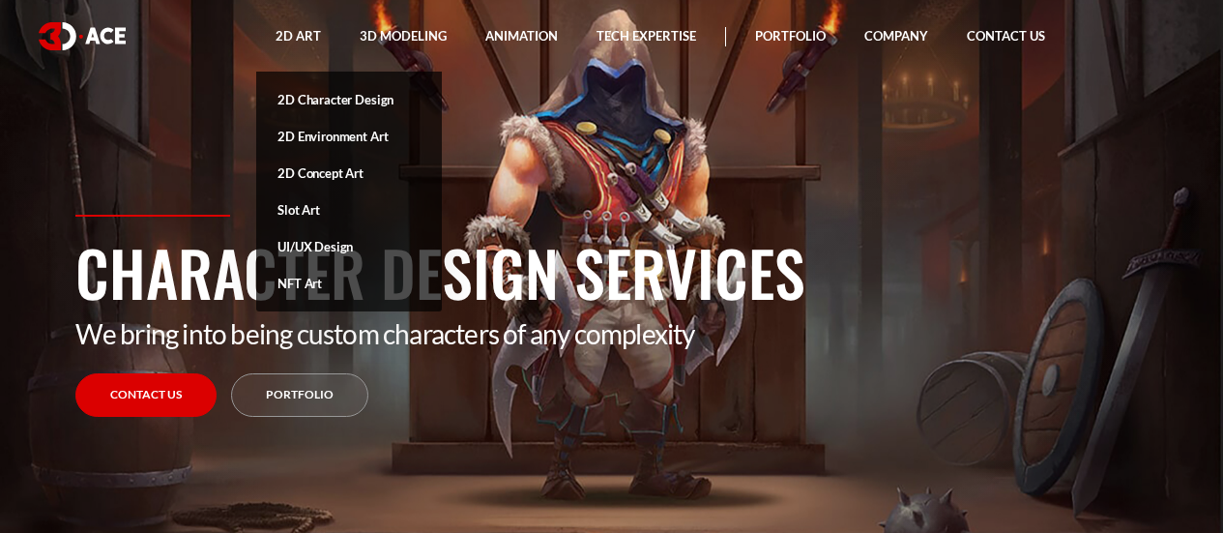 The height and width of the screenshot is (533, 1223). What do you see at coordinates (612, 272) in the screenshot?
I see `h1: Character Design Services` at bounding box center [612, 272].